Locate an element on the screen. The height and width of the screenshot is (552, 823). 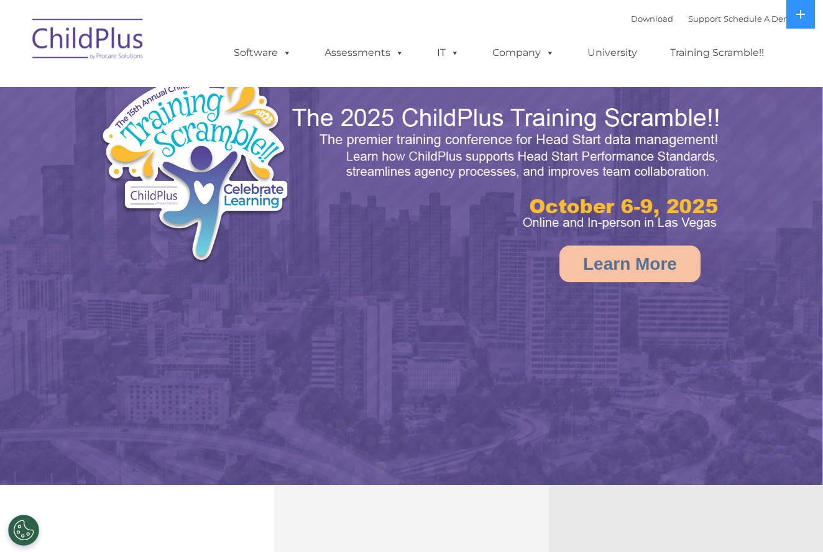
a: Schedule A Demo is located at coordinates (760, 19).